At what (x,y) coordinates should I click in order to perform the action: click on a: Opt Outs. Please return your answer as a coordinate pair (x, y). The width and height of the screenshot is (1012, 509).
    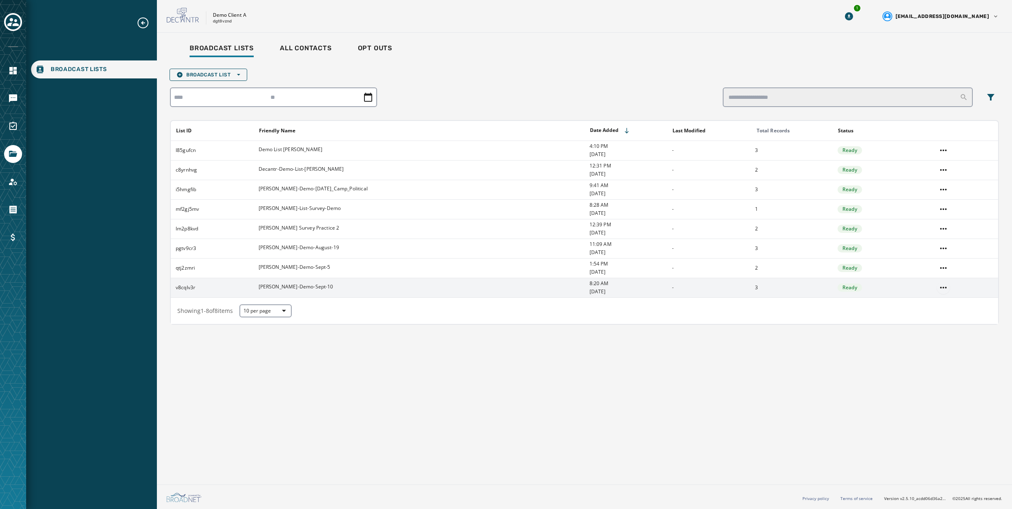
    Looking at the image, I should click on (375, 49).